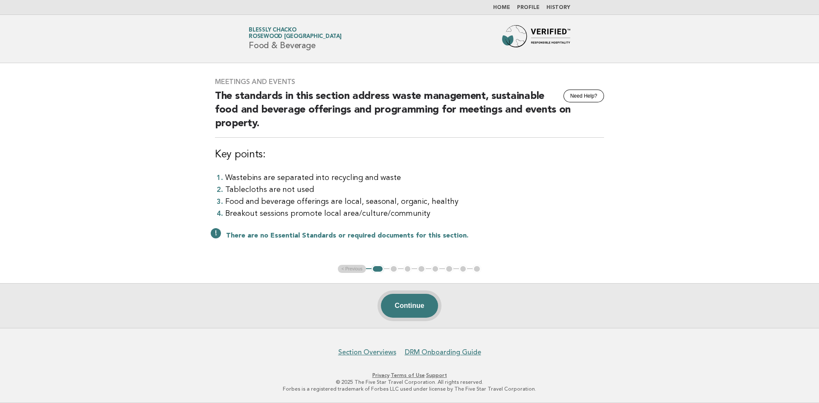  What do you see at coordinates (409, 155) in the screenshot?
I see `h3: Key points:` at bounding box center [409, 155].